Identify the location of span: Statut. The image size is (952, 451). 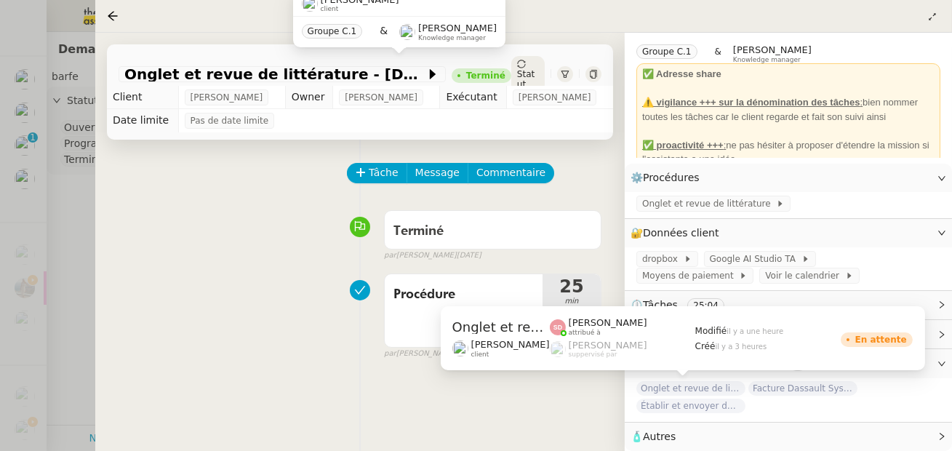
(526, 79).